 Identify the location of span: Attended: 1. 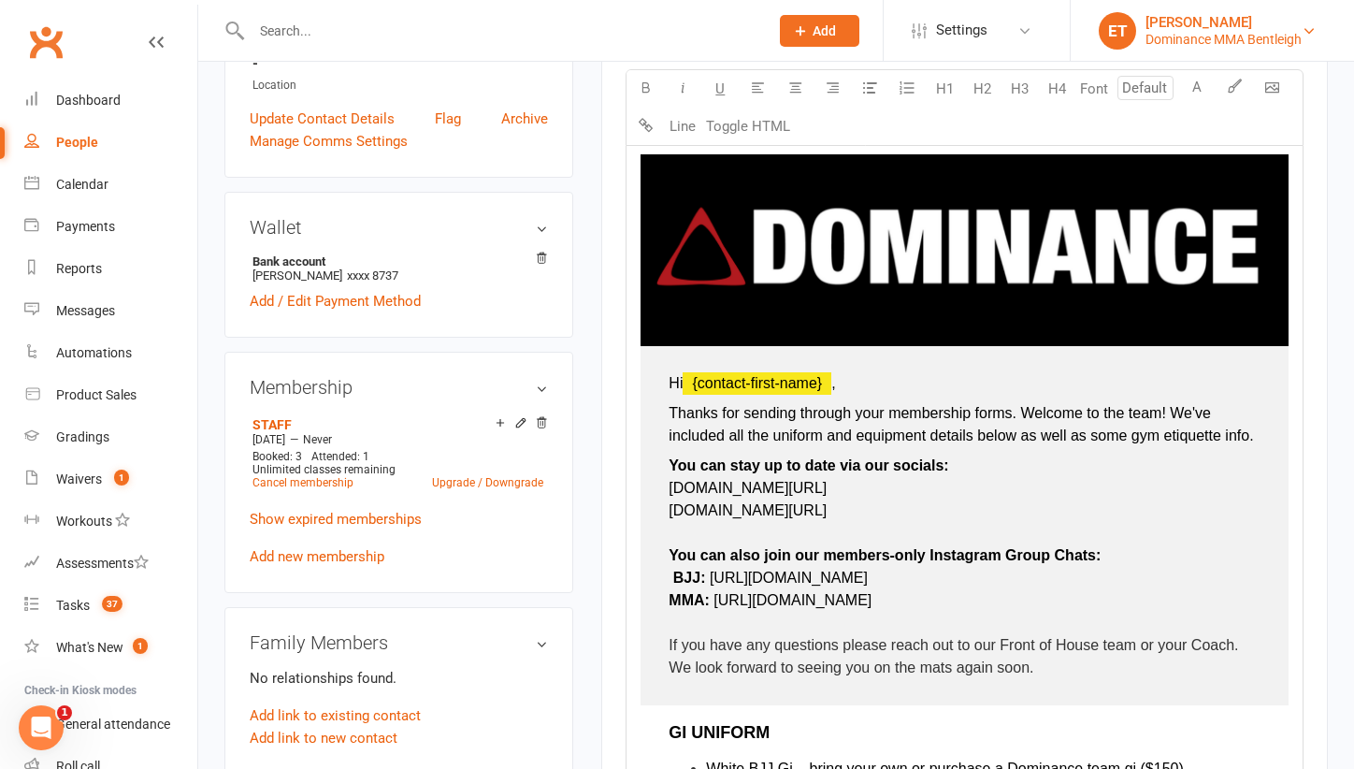
(340, 456).